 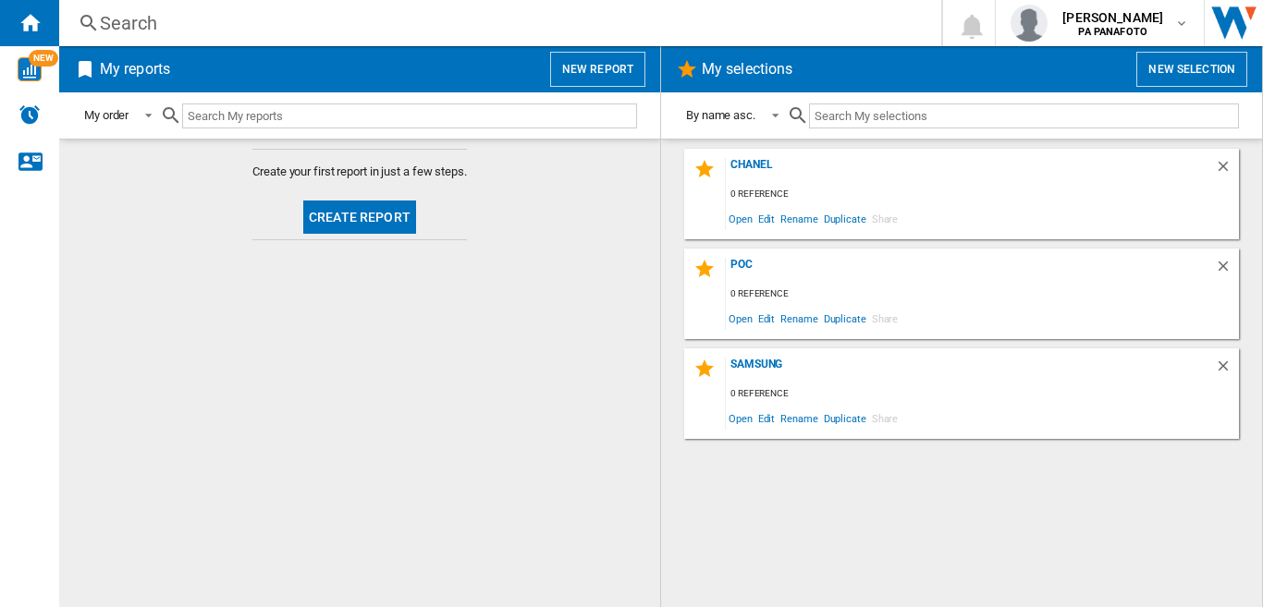 What do you see at coordinates (30, 69) in the screenshot?
I see `img: wise-card.svg` at bounding box center [30, 69].